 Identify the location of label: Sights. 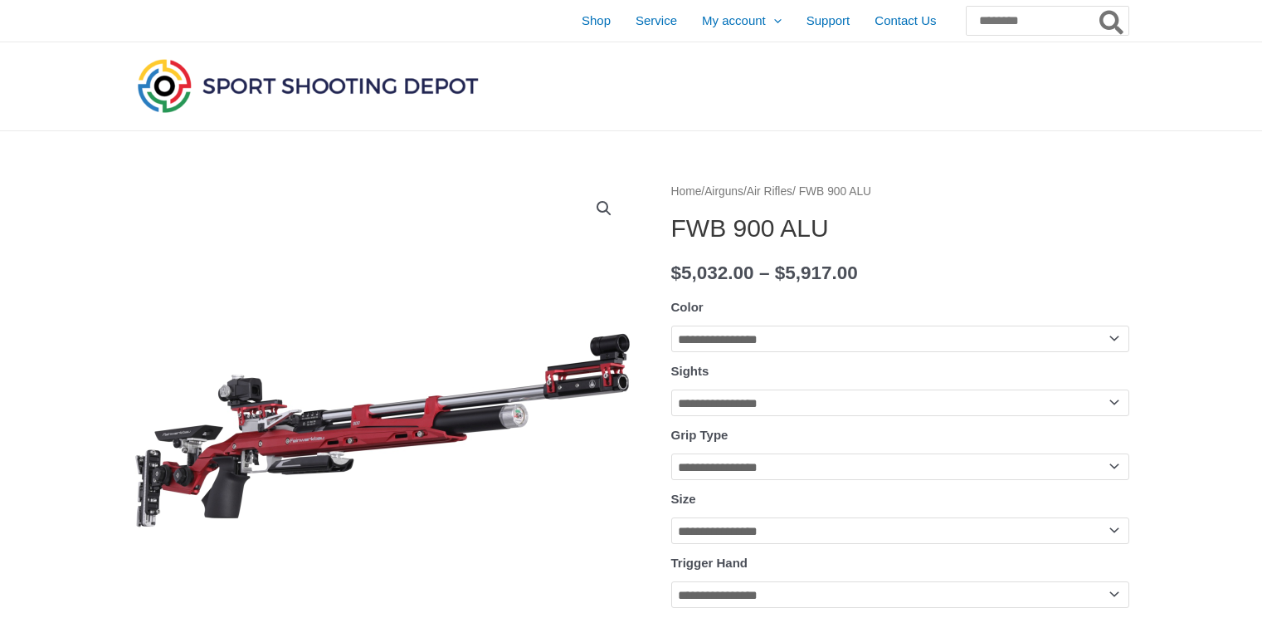
(691, 370).